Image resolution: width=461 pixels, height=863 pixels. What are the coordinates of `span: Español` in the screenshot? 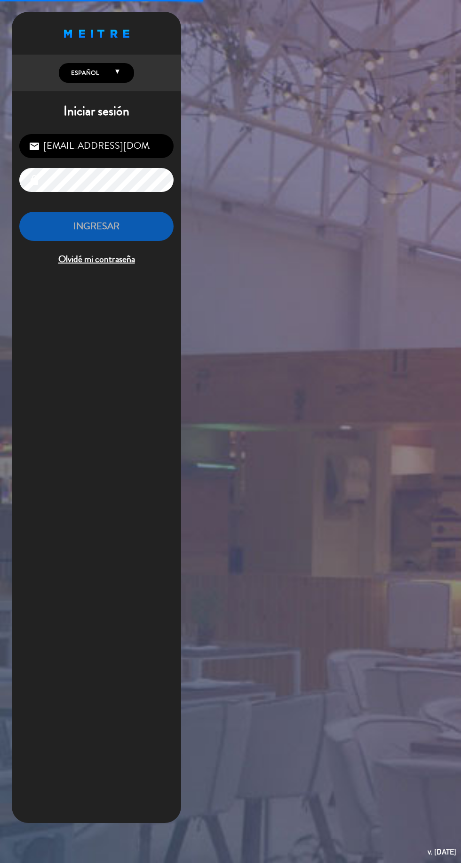 It's located at (84, 73).